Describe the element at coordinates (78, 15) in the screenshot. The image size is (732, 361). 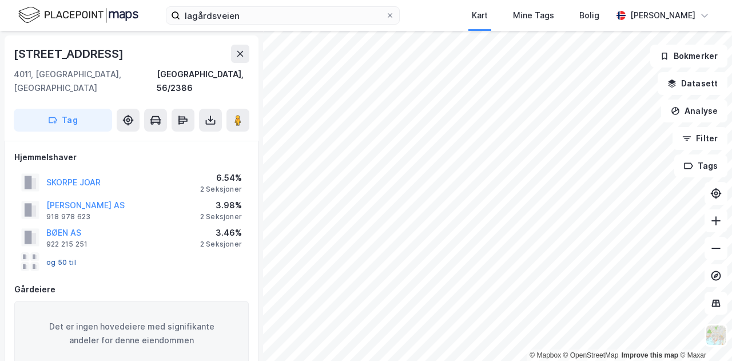
I see `img: logo.f888ab2527a4732fd821a326f86c7f29.svg` at that location.